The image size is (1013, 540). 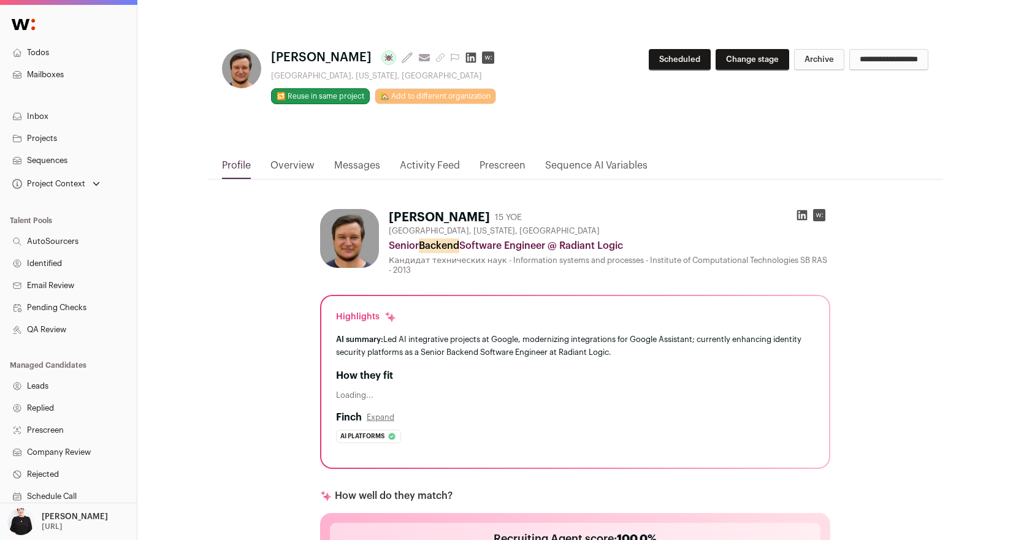 I want to click on button: Expand, so click(x=380, y=418).